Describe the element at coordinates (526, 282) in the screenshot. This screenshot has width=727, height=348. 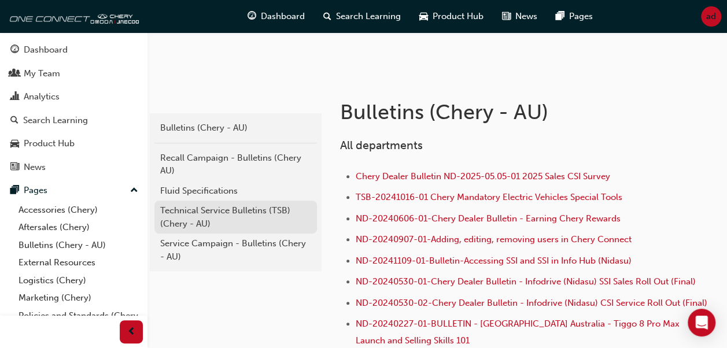
I see `span: ND-20240530-01-Chery Dealer Bulletin - Infodrive (Nidasu) SSI Sales Roll Out (Final)` at that location.